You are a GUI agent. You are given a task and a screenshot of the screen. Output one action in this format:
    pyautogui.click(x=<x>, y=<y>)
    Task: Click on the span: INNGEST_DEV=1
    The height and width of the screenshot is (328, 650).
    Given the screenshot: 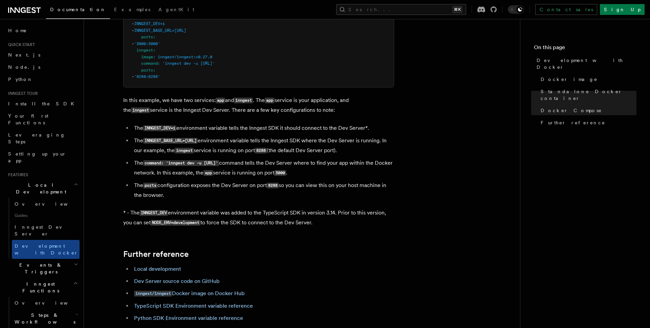 What is the action you would take?
    pyautogui.click(x=149, y=24)
    